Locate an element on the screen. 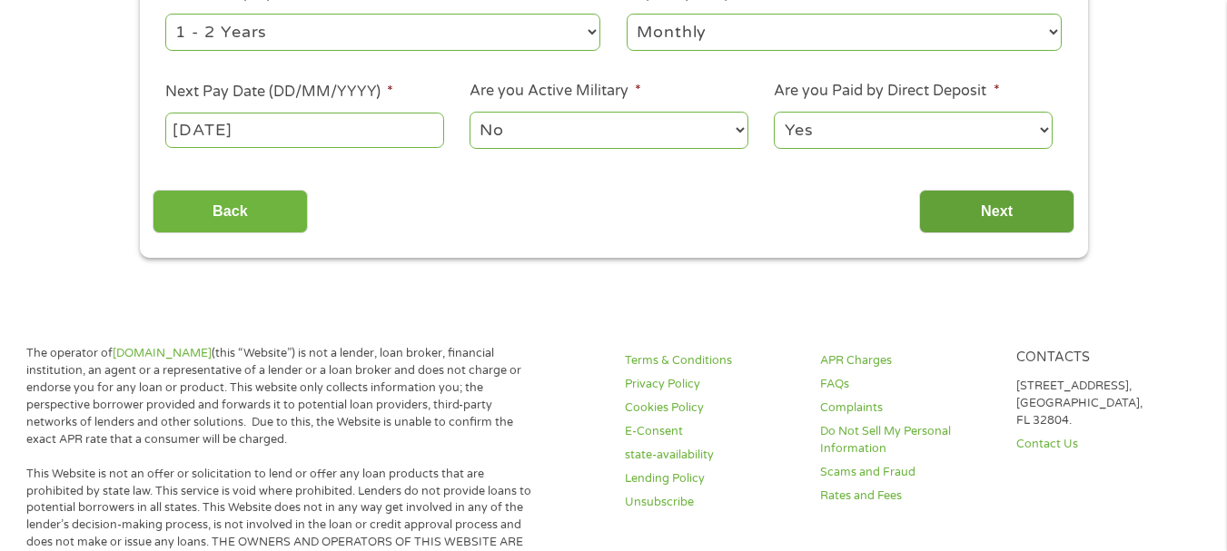 This screenshot has height=551, width=1227. a: Complaints is located at coordinates (907, 408).